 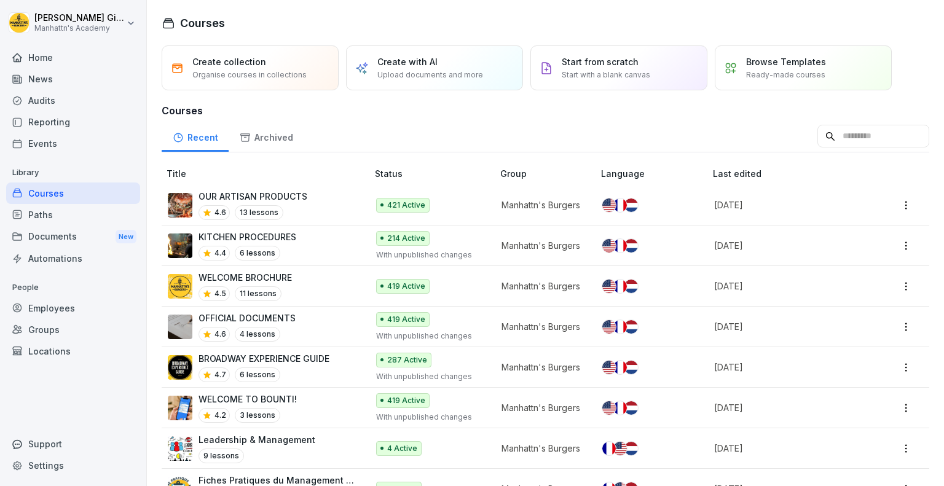 What do you see at coordinates (257, 415) in the screenshot?
I see `p: 3 lessons` at bounding box center [257, 415].